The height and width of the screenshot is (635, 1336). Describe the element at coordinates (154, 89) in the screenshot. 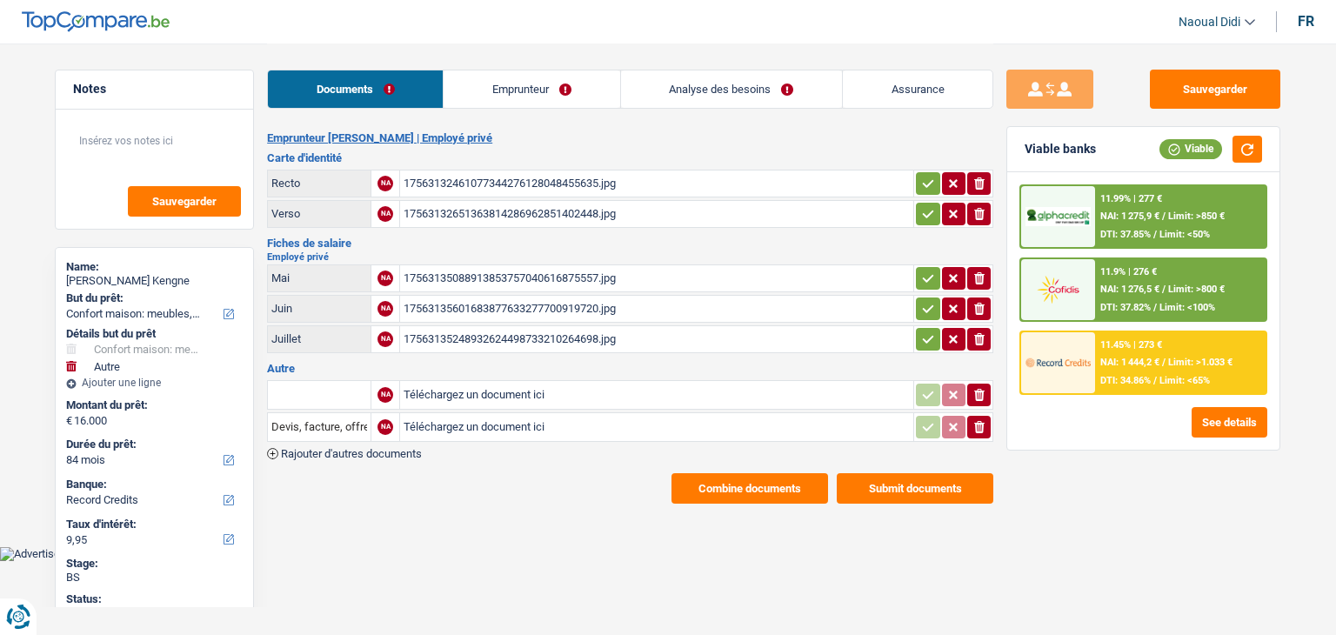

I see `h5: Notes` at that location.